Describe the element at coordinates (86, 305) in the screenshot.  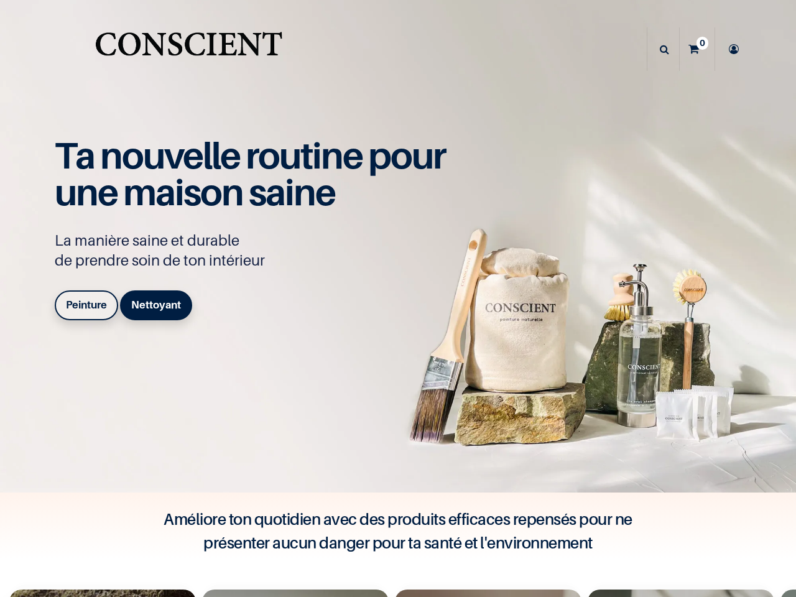
I see `b: Peinture` at that location.